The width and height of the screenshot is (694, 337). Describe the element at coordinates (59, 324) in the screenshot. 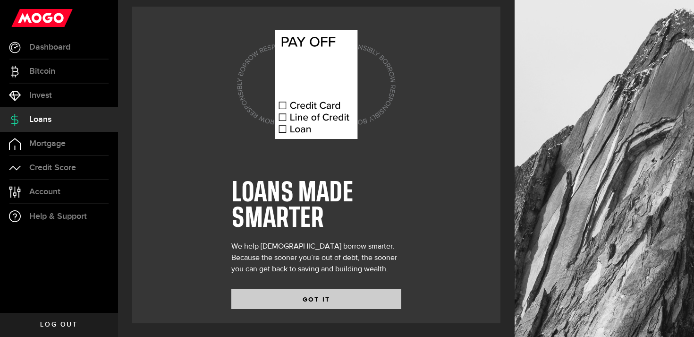

I see `span: Log out` at that location.